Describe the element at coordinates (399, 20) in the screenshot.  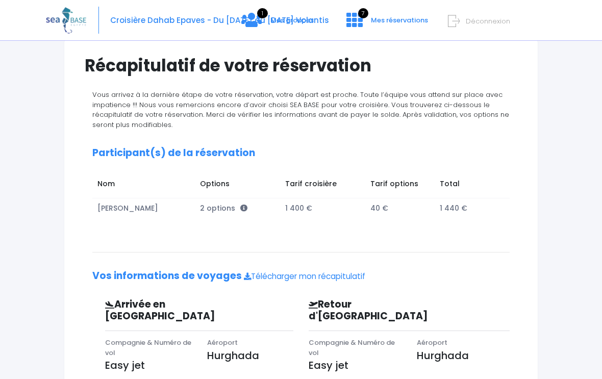
I see `span: Mes réservations` at that location.